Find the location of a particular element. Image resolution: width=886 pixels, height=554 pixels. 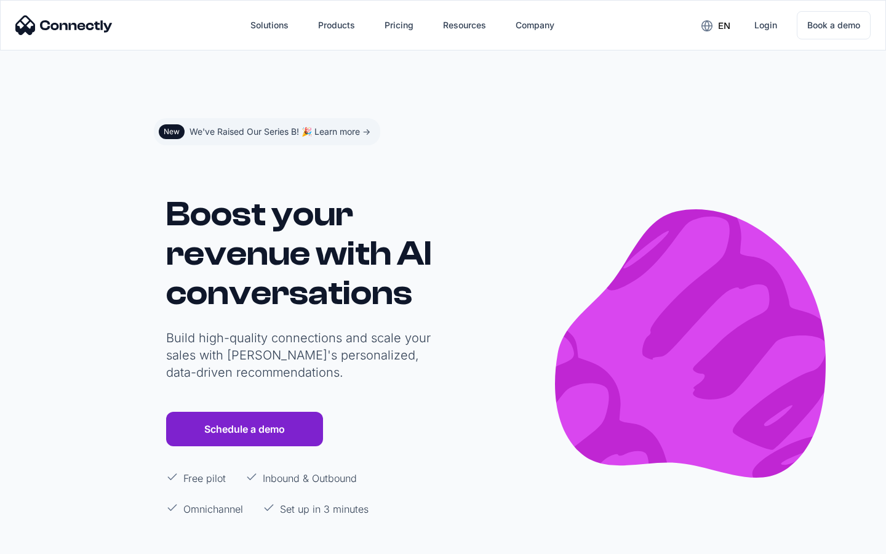

aside: Language selected: English is located at coordinates (43, 540).